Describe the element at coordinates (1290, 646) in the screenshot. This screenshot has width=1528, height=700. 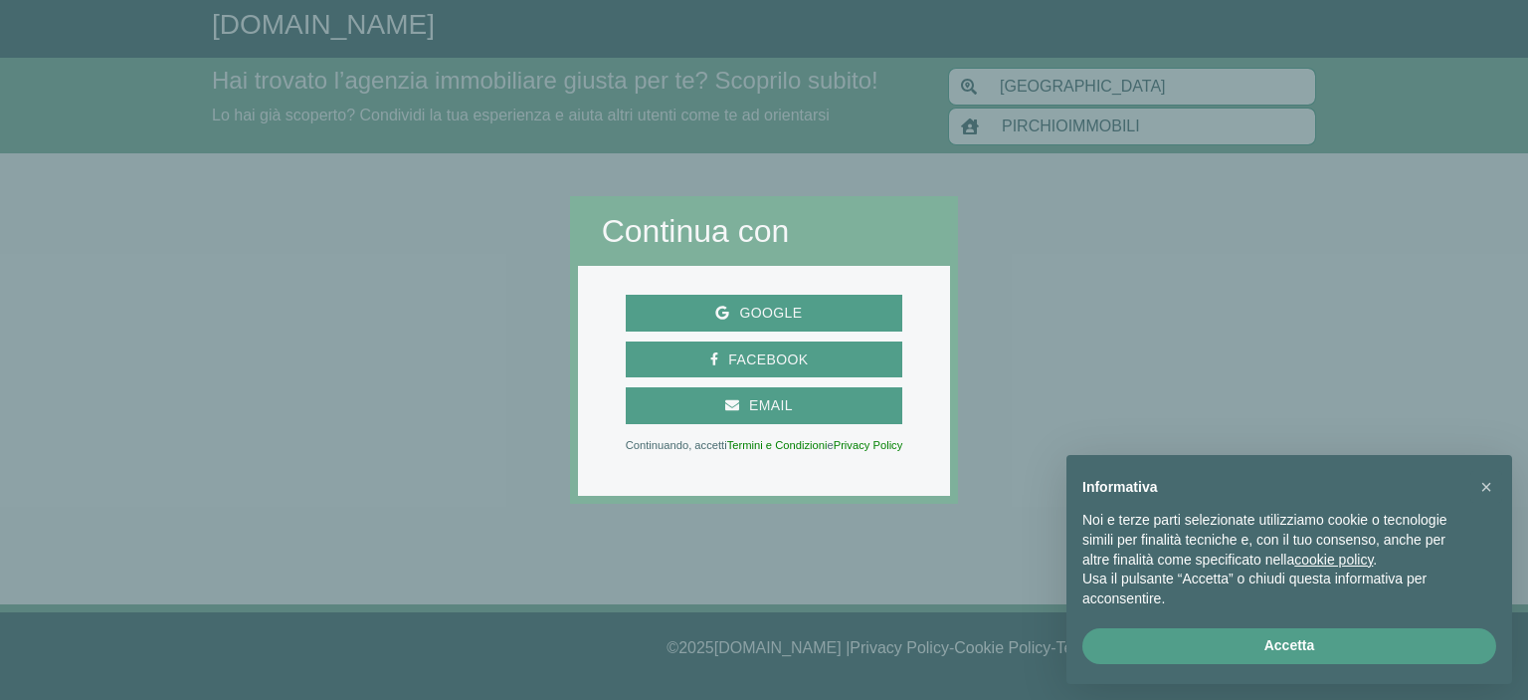
I see `button: Accetta` at that location.